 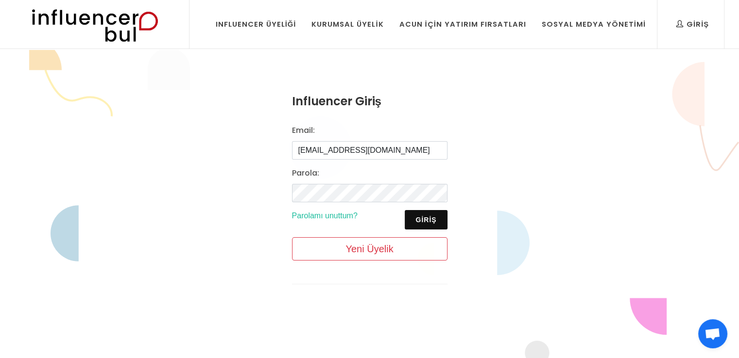 What do you see at coordinates (462, 24) in the screenshot?
I see `div: Acun İçin Yatırım Fırsatları` at bounding box center [462, 24].